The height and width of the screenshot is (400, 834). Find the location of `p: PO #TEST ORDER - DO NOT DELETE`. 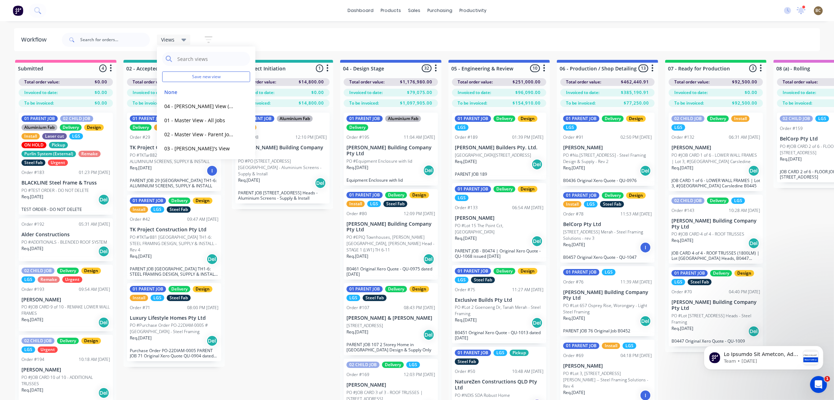

p: PO #TEST ORDER - DO NOT DELETE is located at coordinates (55, 190).